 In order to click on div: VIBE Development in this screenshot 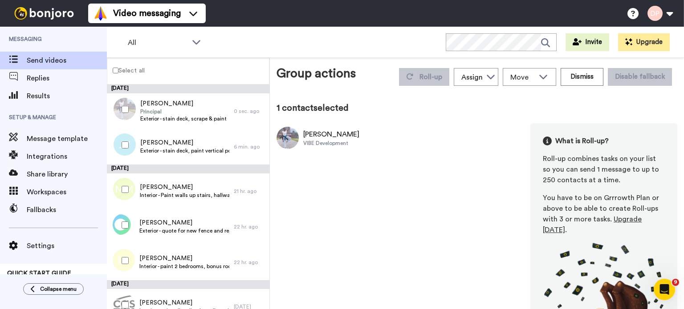, I will do `click(331, 143)`.